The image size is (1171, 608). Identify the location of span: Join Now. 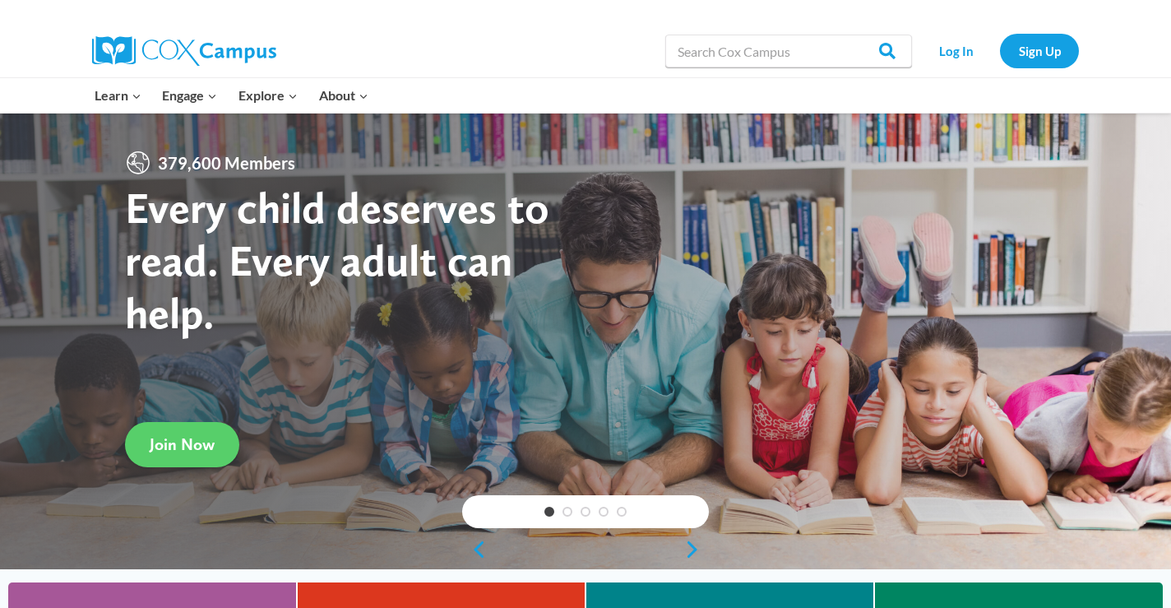
(182, 444).